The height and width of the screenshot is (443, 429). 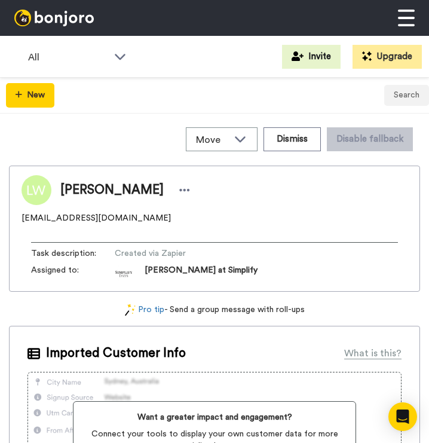 I want to click on span: All, so click(x=68, y=57).